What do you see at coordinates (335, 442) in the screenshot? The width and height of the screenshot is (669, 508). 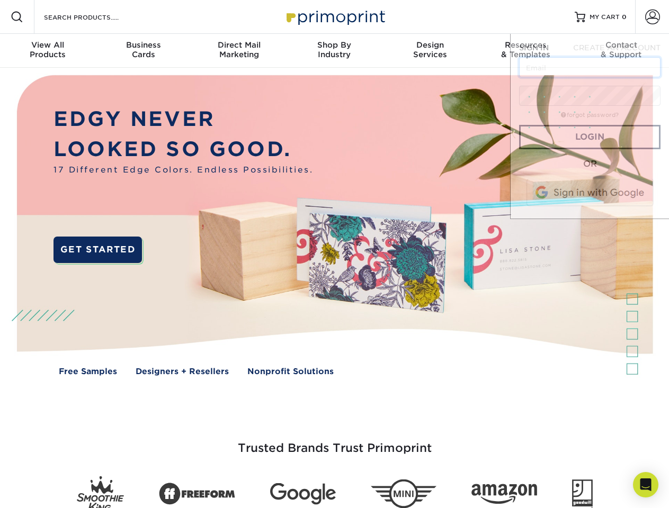 I see `h3: Trusted Brands Trust Primoprint` at bounding box center [335, 442].